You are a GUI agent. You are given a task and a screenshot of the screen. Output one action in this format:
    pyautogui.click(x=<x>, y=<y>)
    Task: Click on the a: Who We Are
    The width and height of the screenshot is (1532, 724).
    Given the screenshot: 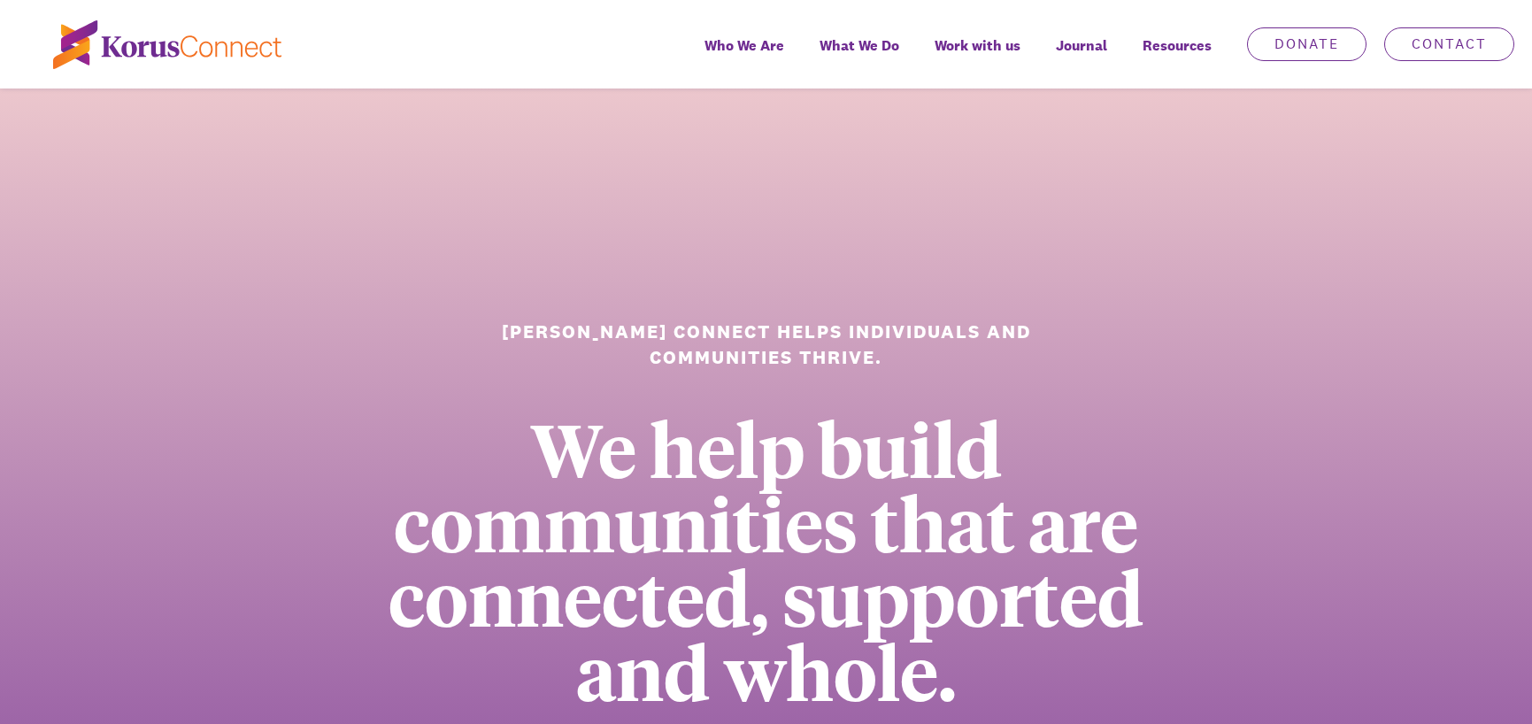 What is the action you would take?
    pyautogui.click(x=744, y=57)
    